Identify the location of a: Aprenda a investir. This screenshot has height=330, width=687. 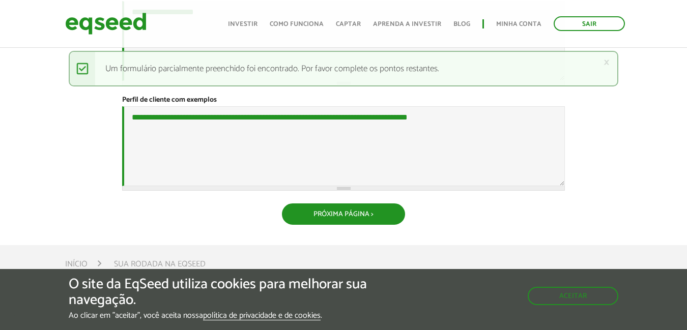
(407, 24).